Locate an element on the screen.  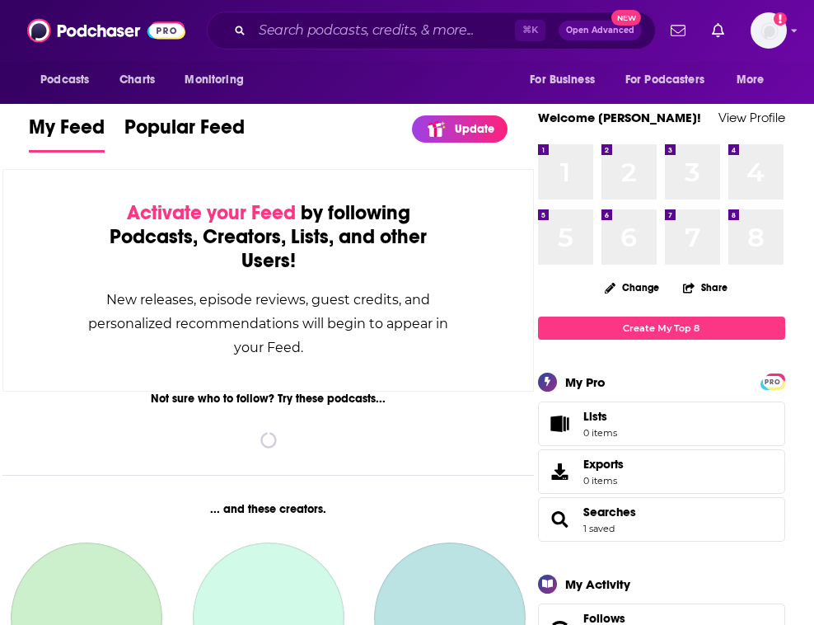
a: View Profile is located at coordinates (752, 117).